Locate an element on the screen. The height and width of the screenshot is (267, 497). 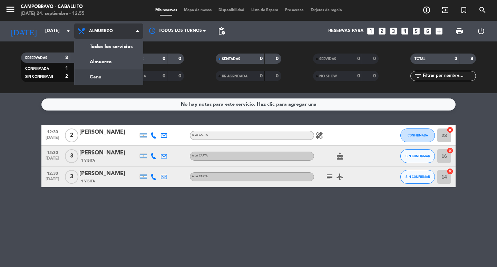
i: add_box is located at coordinates (439, 31).